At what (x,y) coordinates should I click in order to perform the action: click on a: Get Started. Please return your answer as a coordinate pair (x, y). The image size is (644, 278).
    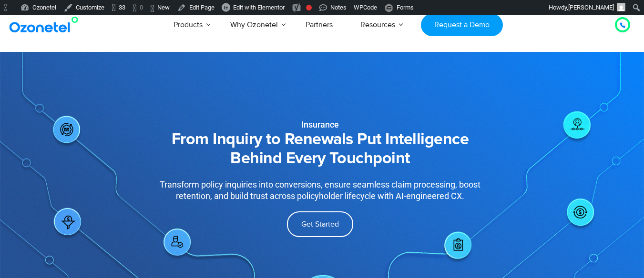
    Looking at the image, I should click on (320, 225).